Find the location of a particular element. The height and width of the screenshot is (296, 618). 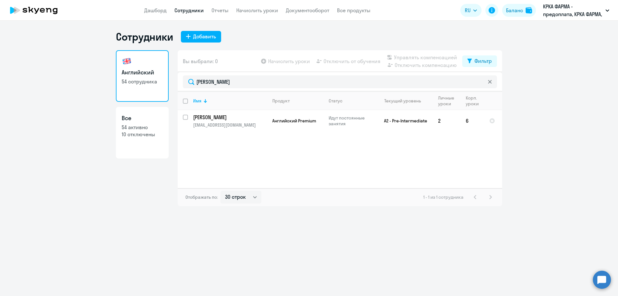

h3: Английский is located at coordinates (142, 72).